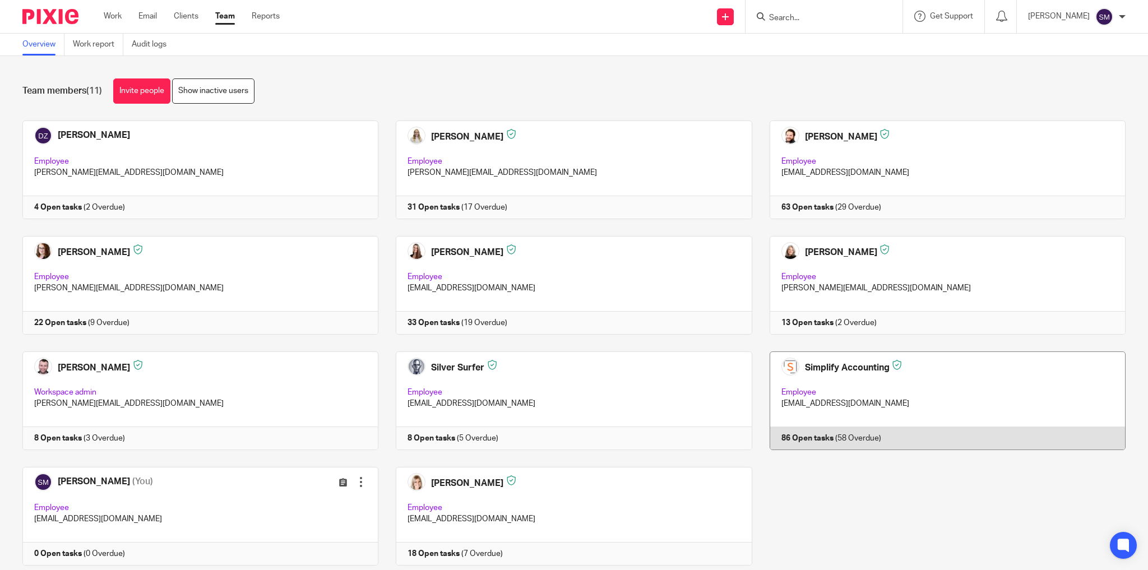  What do you see at coordinates (153, 44) in the screenshot?
I see `a: Audit logs` at bounding box center [153, 44].